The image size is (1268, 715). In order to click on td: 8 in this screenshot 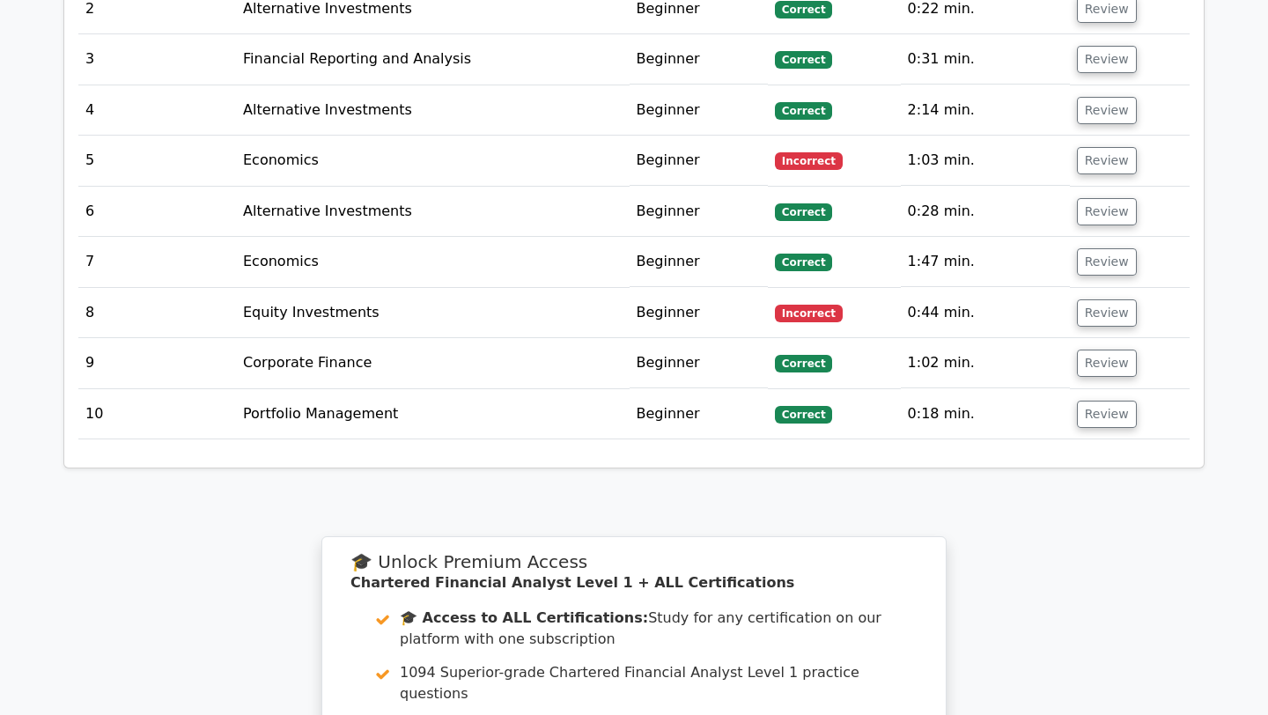, I will do `click(157, 313)`.